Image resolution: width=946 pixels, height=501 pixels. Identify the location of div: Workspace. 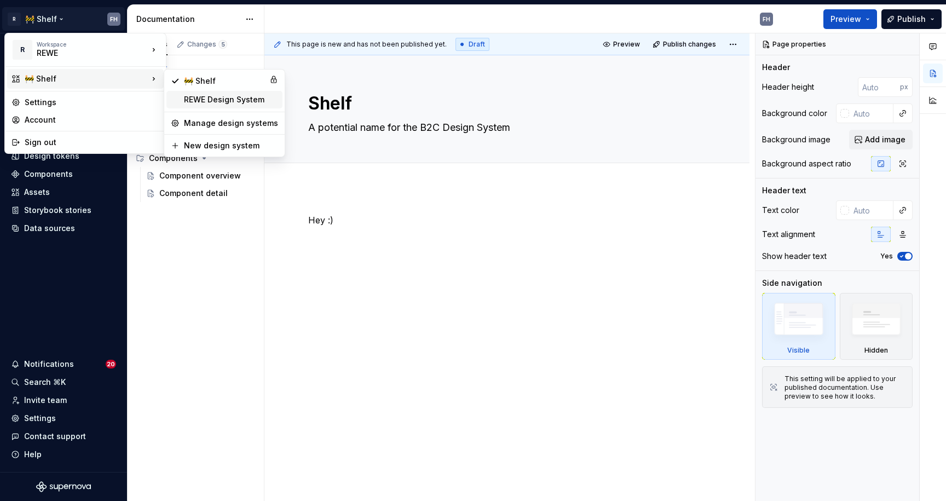
(92, 44).